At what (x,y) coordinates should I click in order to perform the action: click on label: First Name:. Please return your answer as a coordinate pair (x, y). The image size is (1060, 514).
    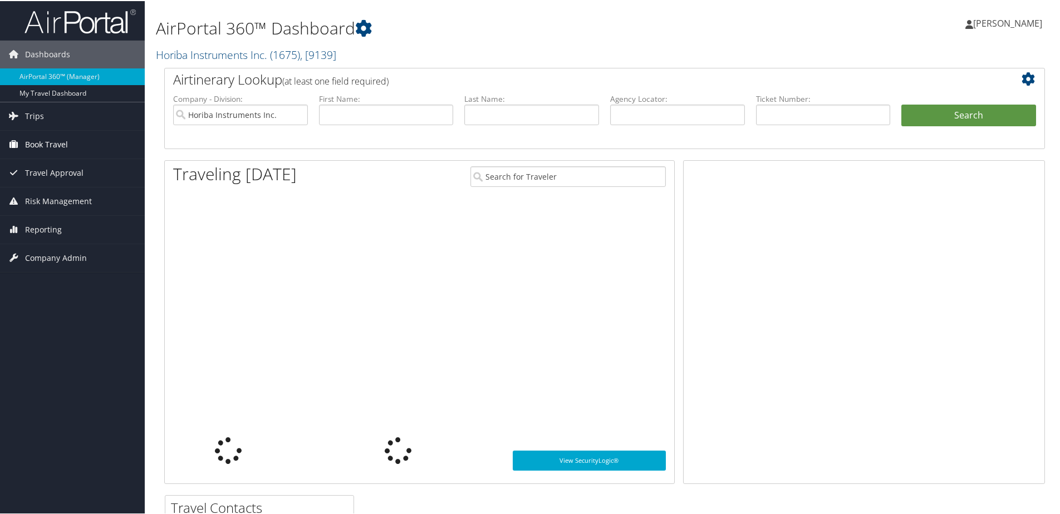
    Looking at the image, I should click on (386, 98).